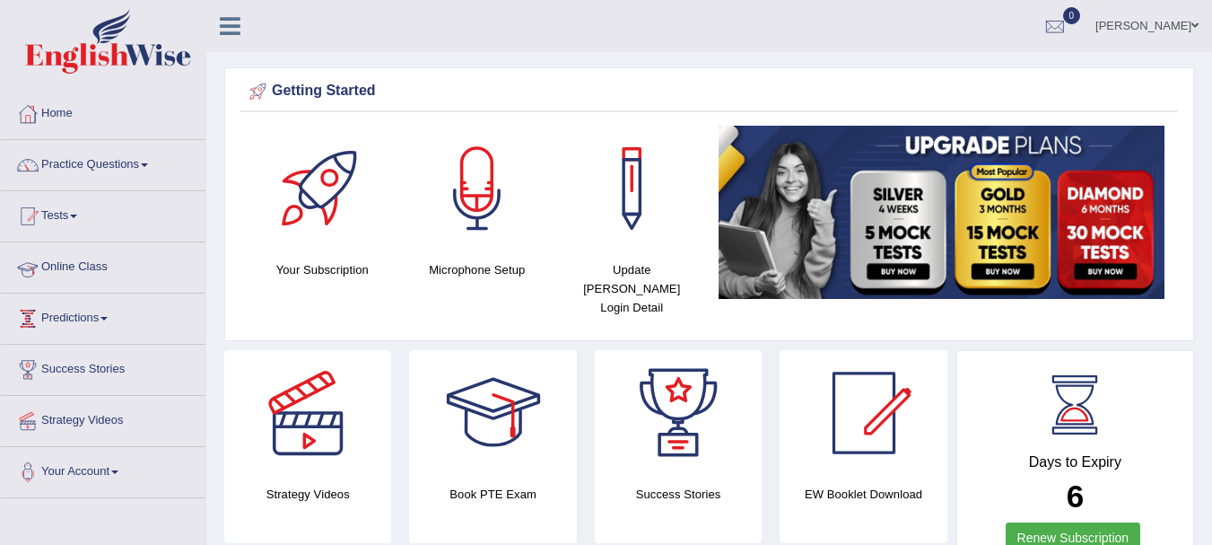  What do you see at coordinates (103, 367) in the screenshot?
I see `a: Success Stories` at bounding box center [103, 367].